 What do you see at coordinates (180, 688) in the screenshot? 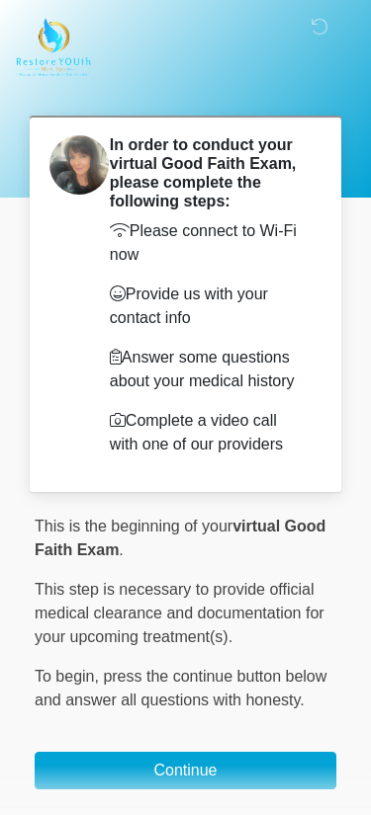
I see `span: press the continue button below and answer all questions with honesty.` at bounding box center [180, 688].